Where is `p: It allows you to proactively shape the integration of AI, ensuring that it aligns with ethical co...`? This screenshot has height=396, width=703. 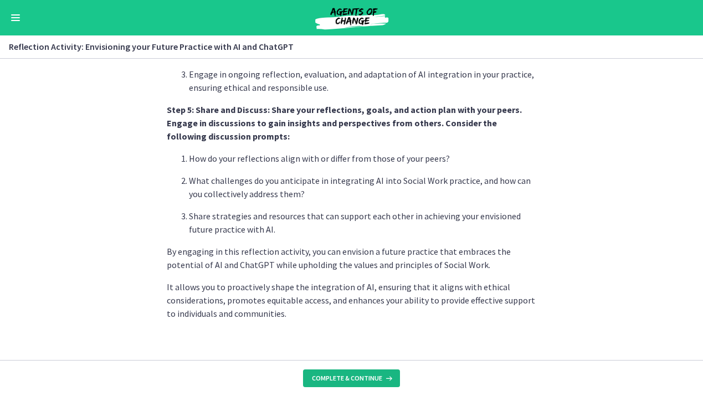 p: It allows you to proactively shape the integration of AI, ensuring that it aligns with ethical co... is located at coordinates (352, 300).